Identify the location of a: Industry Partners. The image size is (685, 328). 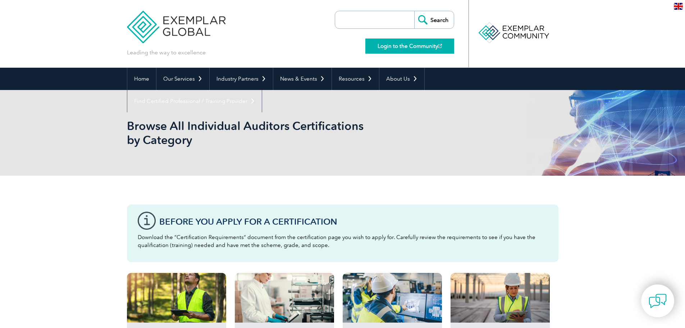
(241, 79).